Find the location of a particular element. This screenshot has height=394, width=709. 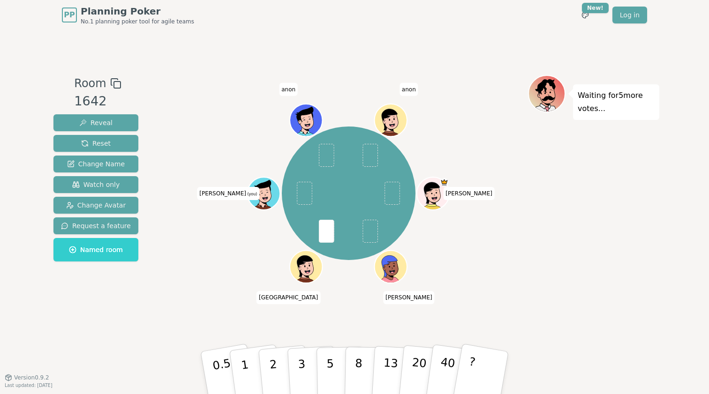

button: Watch only is located at coordinates (96, 185).